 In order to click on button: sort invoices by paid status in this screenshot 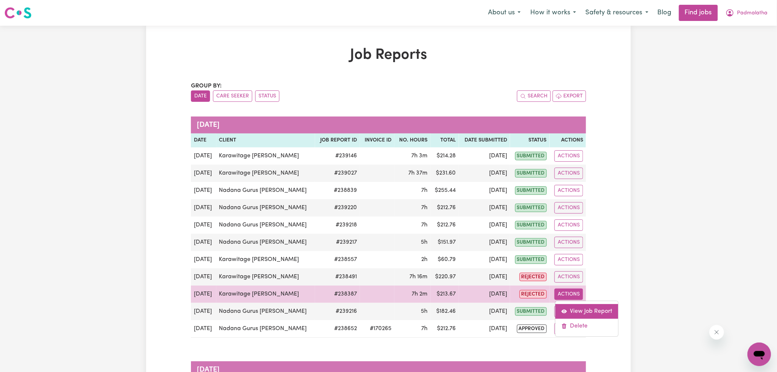, I will do `click(267, 96)`.